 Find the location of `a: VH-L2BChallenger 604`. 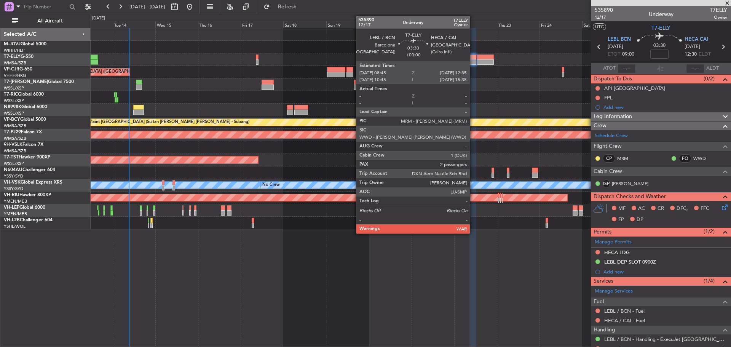

a: VH-L2BChallenger 604 is located at coordinates (28, 220).